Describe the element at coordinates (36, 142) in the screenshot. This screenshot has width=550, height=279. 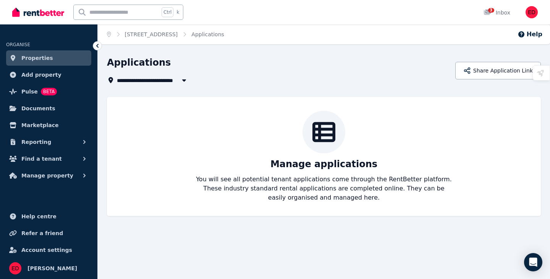
I see `span: Reporting` at that location.